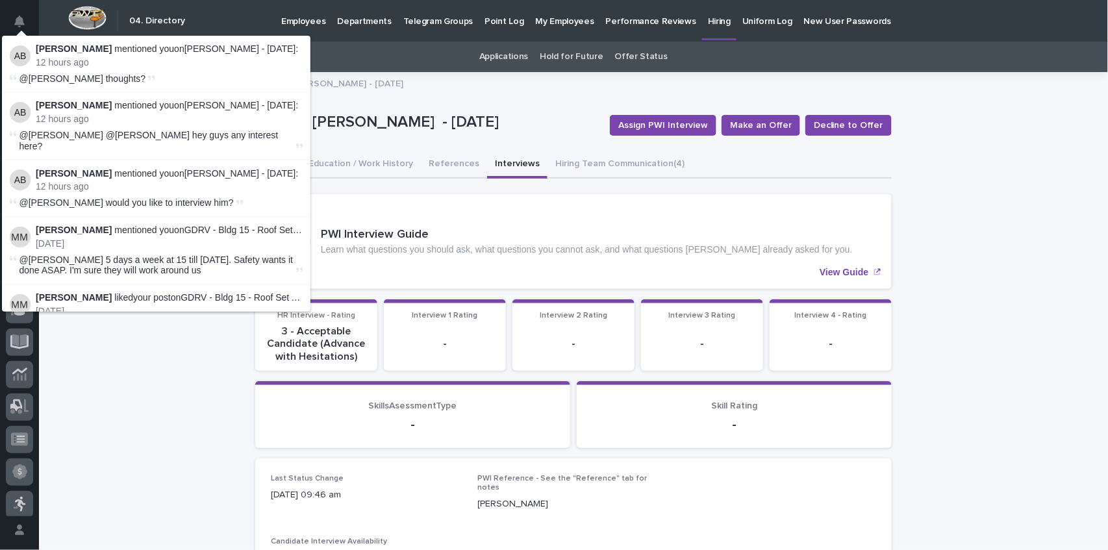 This screenshot has width=1108, height=550. I want to click on button: Hiring Team Communication (4), so click(620, 165).